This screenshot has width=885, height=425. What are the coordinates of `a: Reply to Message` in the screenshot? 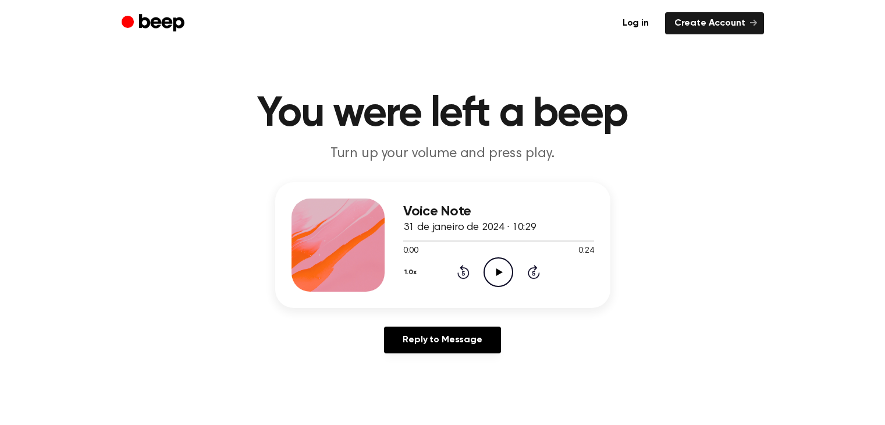 It's located at (442, 340).